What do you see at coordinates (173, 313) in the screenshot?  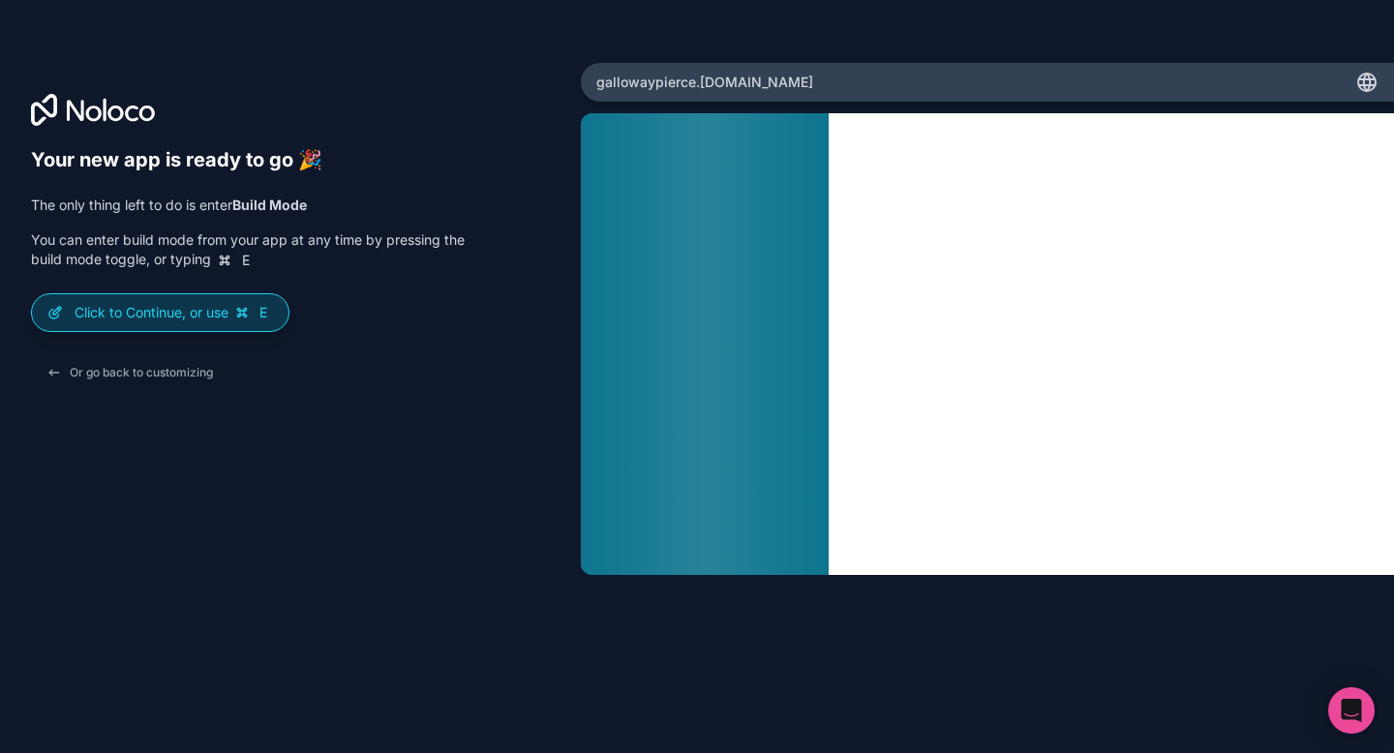 I see `p: Click to Continue, or use` at bounding box center [173, 313].